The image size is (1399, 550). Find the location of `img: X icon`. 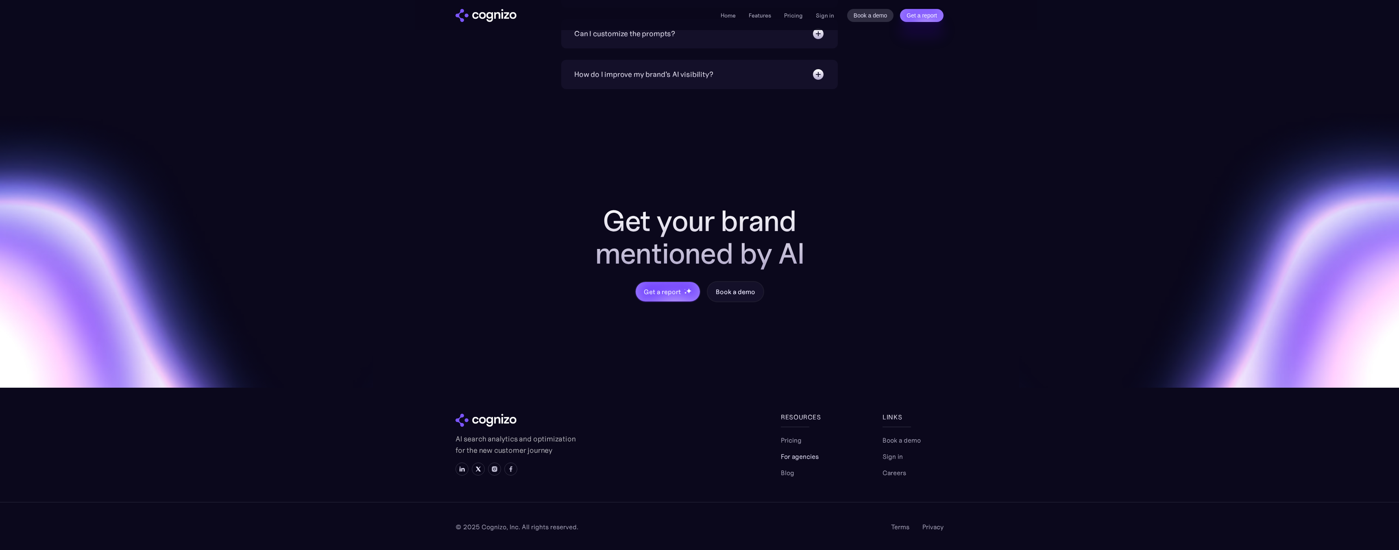

img: X icon is located at coordinates (478, 469).